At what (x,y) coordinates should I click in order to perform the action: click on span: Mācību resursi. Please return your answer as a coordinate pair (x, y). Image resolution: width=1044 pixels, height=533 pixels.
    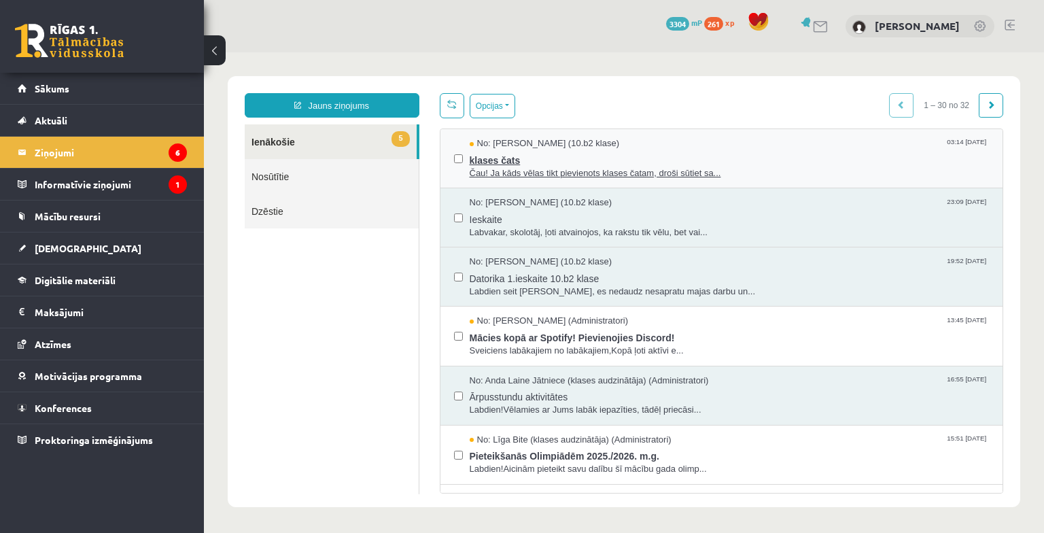
    Looking at the image, I should click on (67, 216).